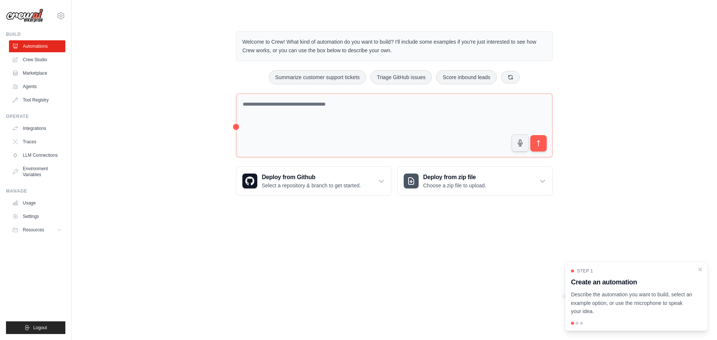 This screenshot has height=340, width=717. What do you see at coordinates (37, 100) in the screenshot?
I see `a: Tool Registry` at bounding box center [37, 100].